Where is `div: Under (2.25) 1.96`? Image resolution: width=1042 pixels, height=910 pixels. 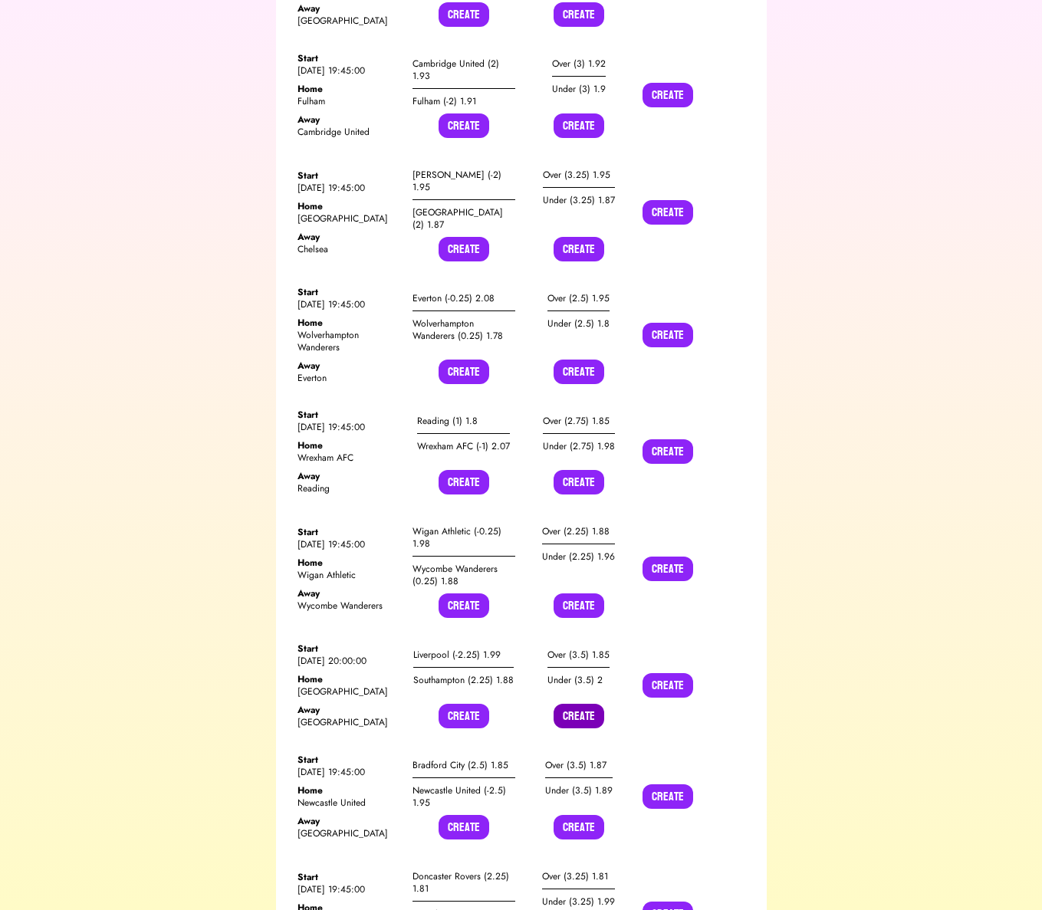 div: Under (2.25) 1.96 is located at coordinates (578, 557).